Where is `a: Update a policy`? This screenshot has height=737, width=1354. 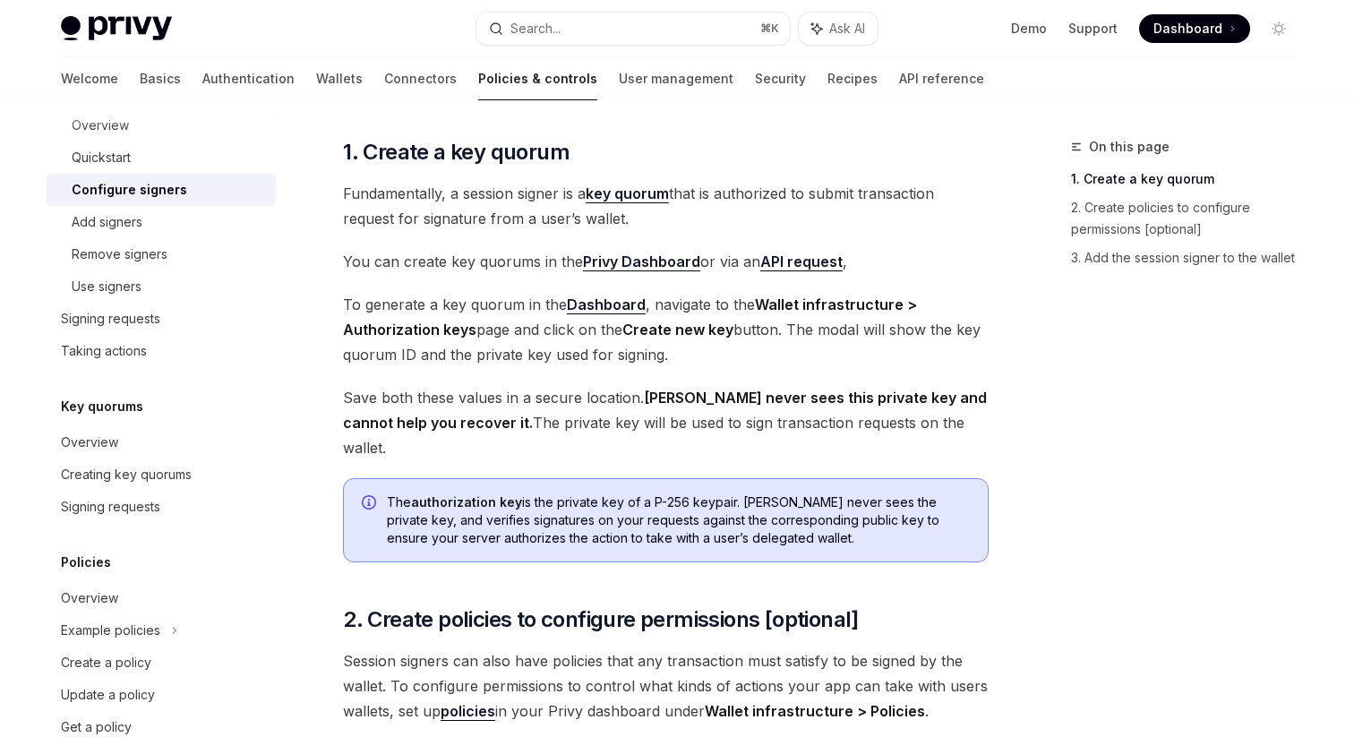 a: Update a policy is located at coordinates (161, 695).